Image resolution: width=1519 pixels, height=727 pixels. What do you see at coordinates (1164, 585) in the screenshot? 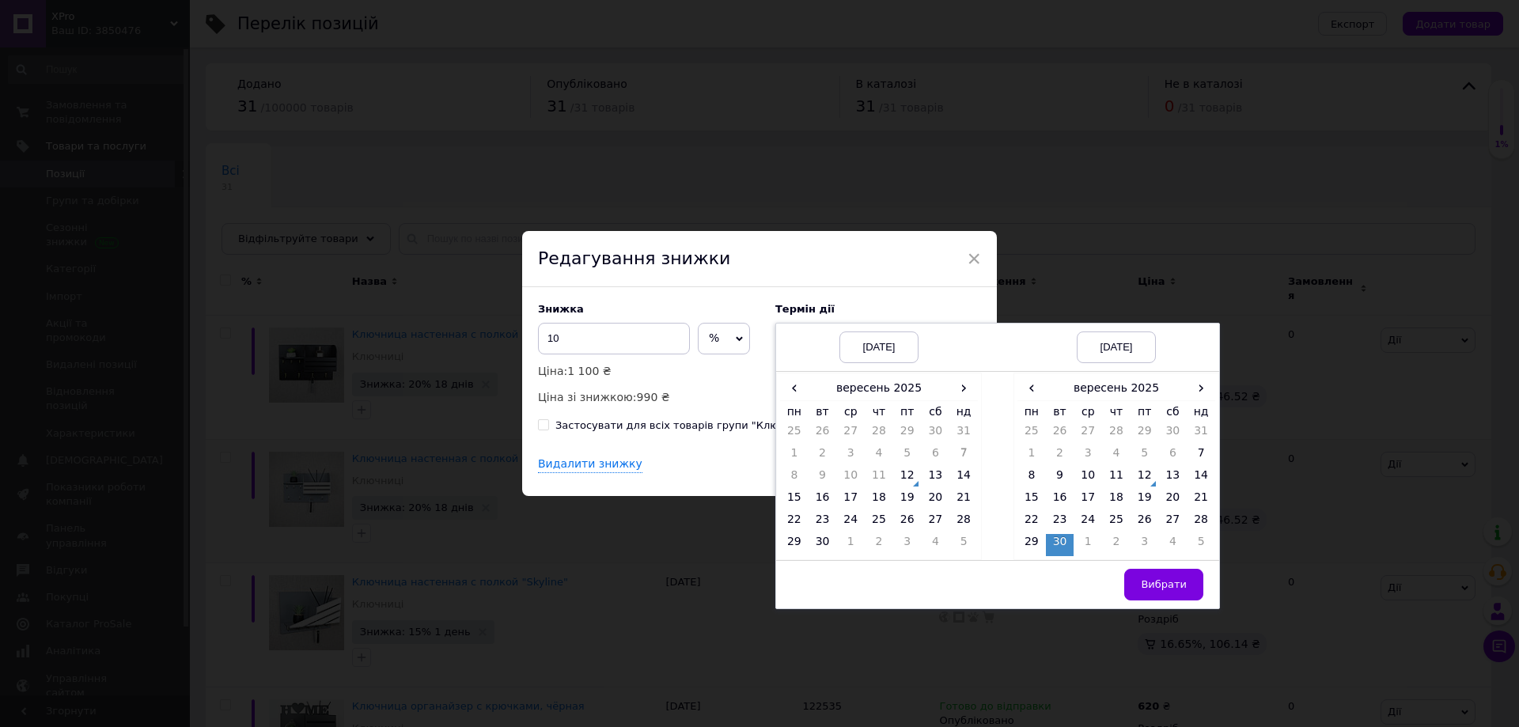
I see `button: Вибрати` at bounding box center [1164, 585].